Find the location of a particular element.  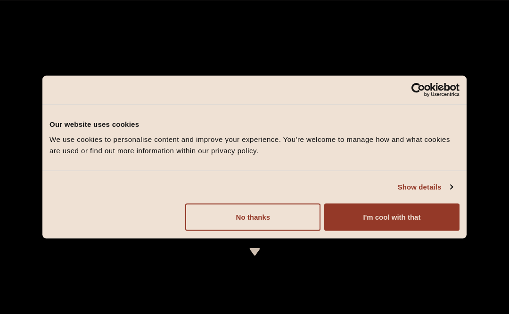

div: We use cookies to personalise content and improve your experience. You're welcome to manage how a... is located at coordinates (255, 145).